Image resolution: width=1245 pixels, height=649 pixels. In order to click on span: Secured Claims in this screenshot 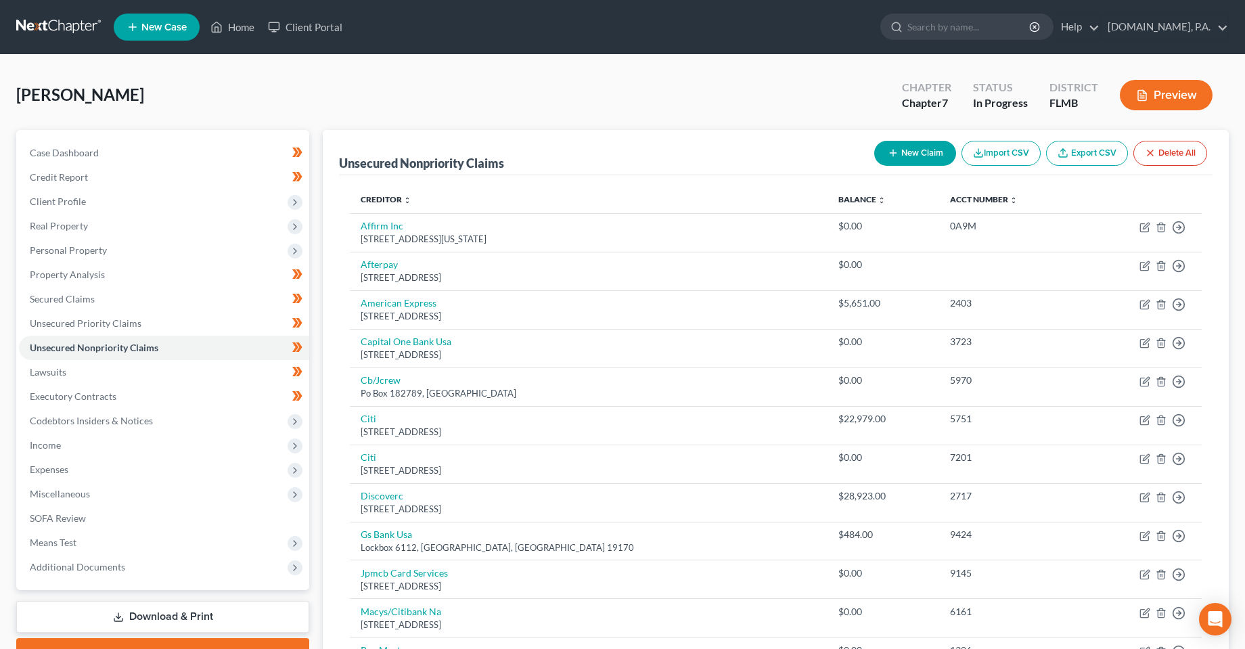, I will do `click(62, 298)`.